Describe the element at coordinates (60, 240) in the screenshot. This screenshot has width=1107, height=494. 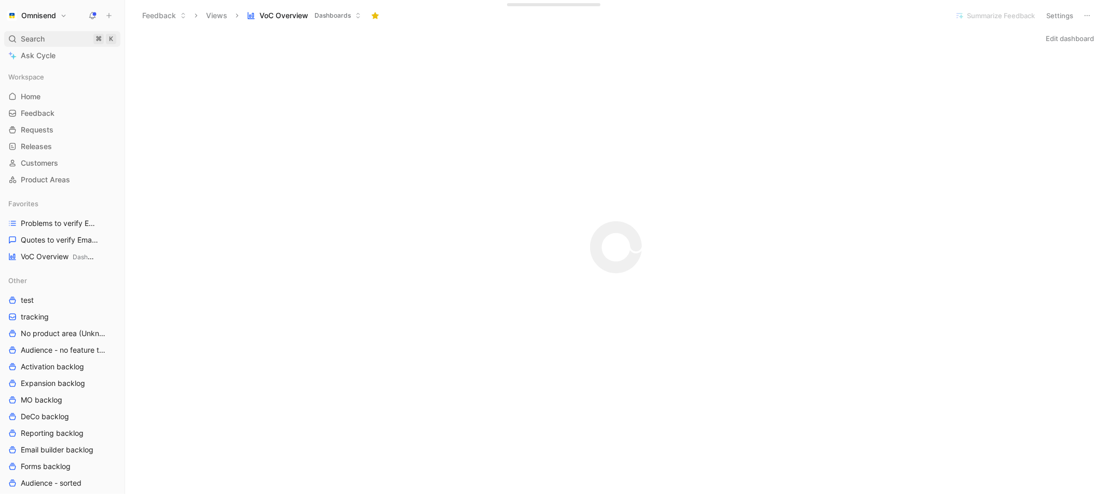
I see `span: Quotes to verify Email builder` at that location.